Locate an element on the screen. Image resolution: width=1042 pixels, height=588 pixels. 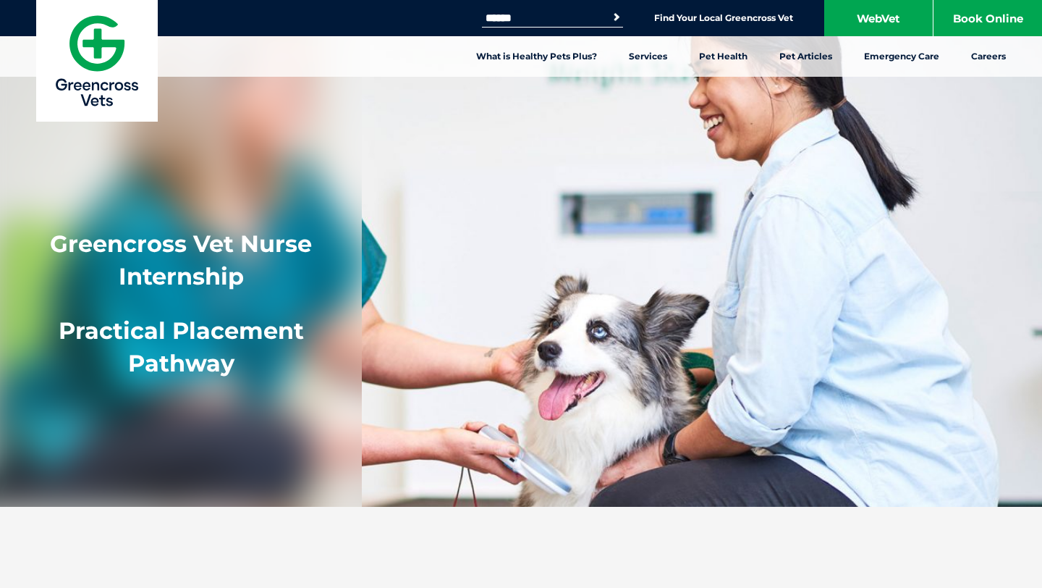
a: Services is located at coordinates (648, 56).